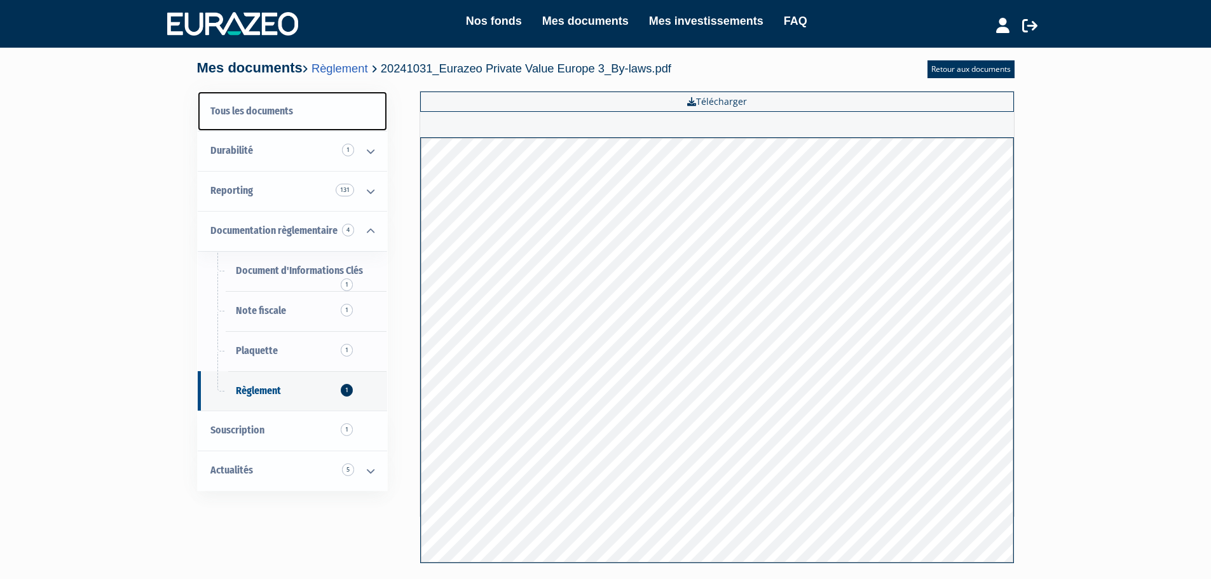  I want to click on a: Note fiscale1, so click(292, 311).